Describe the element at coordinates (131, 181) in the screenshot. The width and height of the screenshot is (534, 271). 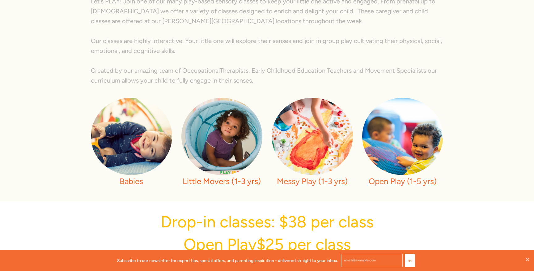
I see `a: Babies` at that location.